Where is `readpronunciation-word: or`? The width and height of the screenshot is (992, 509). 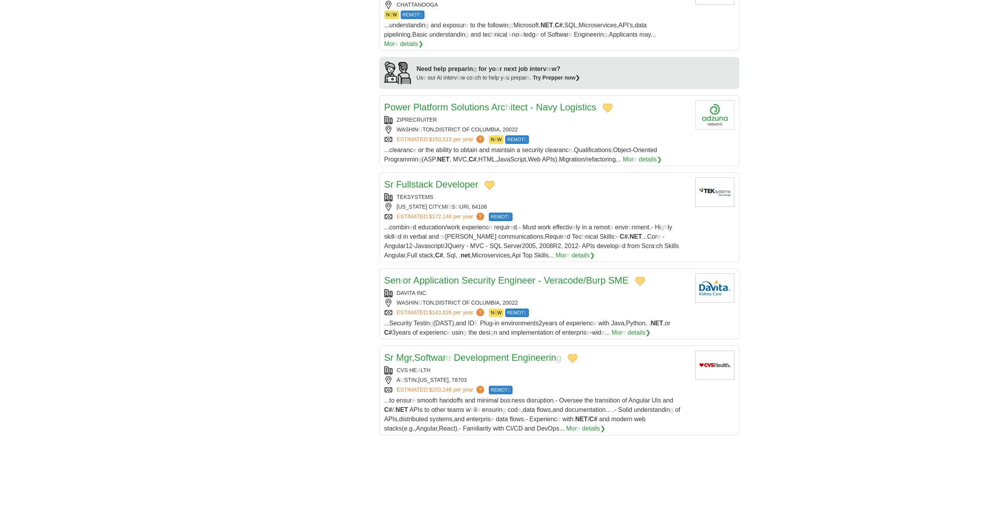 readpronunciation-word: or is located at coordinates (421, 150).